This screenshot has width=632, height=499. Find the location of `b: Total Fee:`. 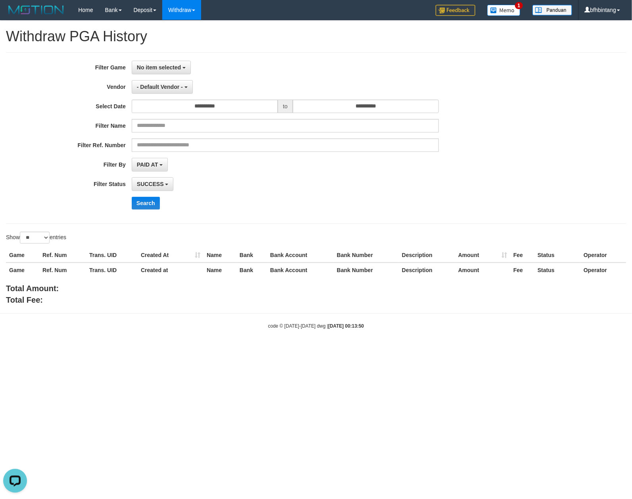

b: Total Fee: is located at coordinates (24, 300).